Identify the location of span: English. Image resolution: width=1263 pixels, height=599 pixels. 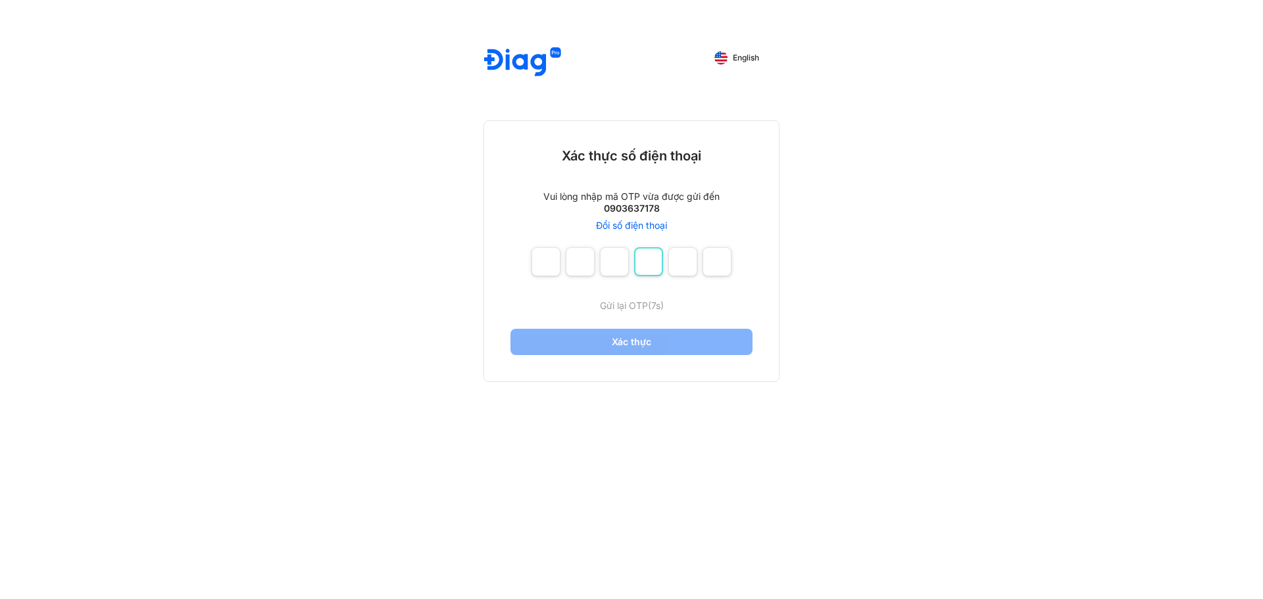
(746, 58).